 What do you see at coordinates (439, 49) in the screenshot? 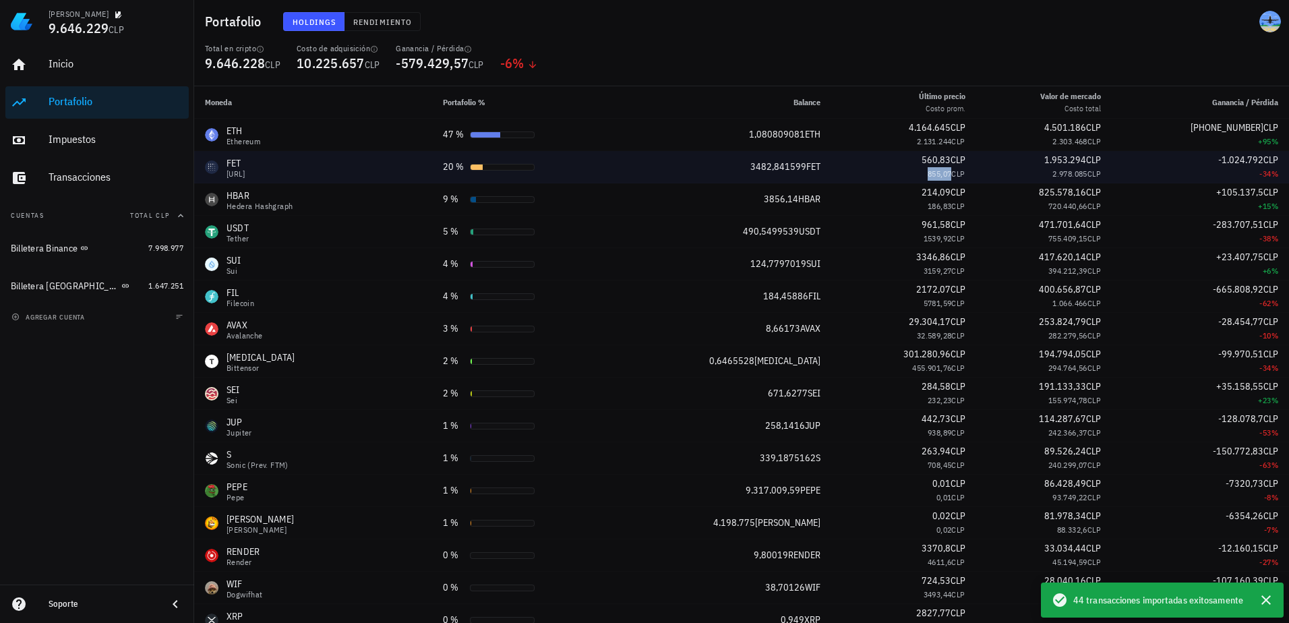
I see `div: Ganancia / Pérdida` at bounding box center [439, 49].